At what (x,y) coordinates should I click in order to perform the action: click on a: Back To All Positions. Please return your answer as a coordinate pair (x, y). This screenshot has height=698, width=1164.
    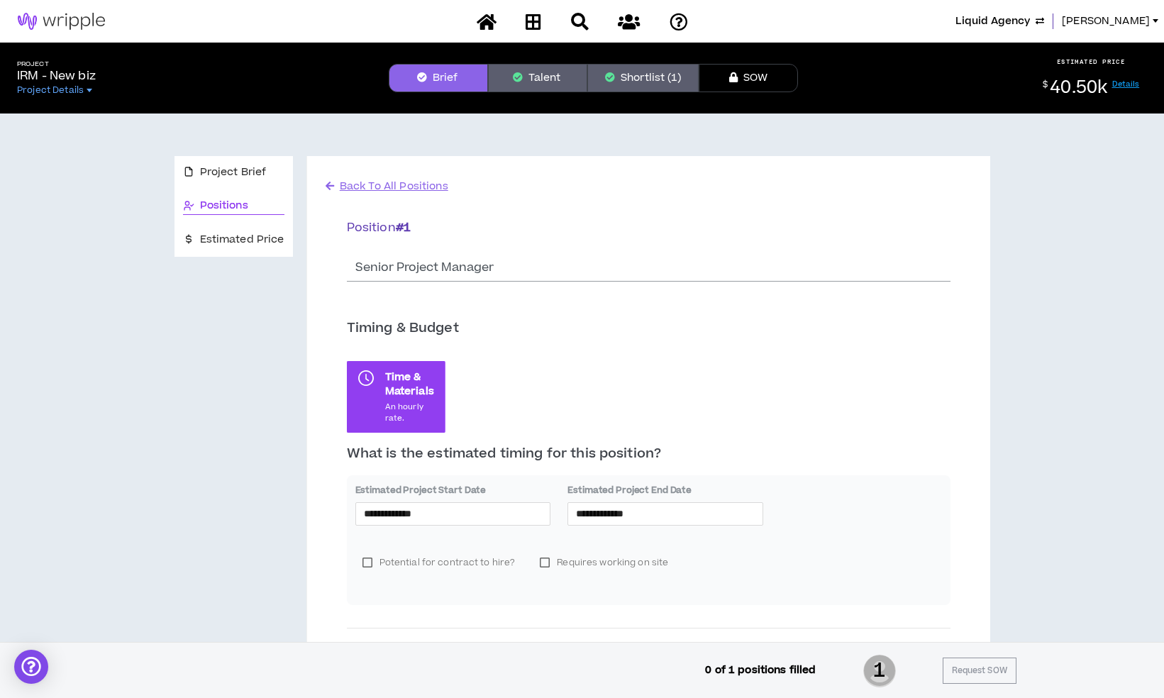
    Looking at the image, I should click on (387, 186).